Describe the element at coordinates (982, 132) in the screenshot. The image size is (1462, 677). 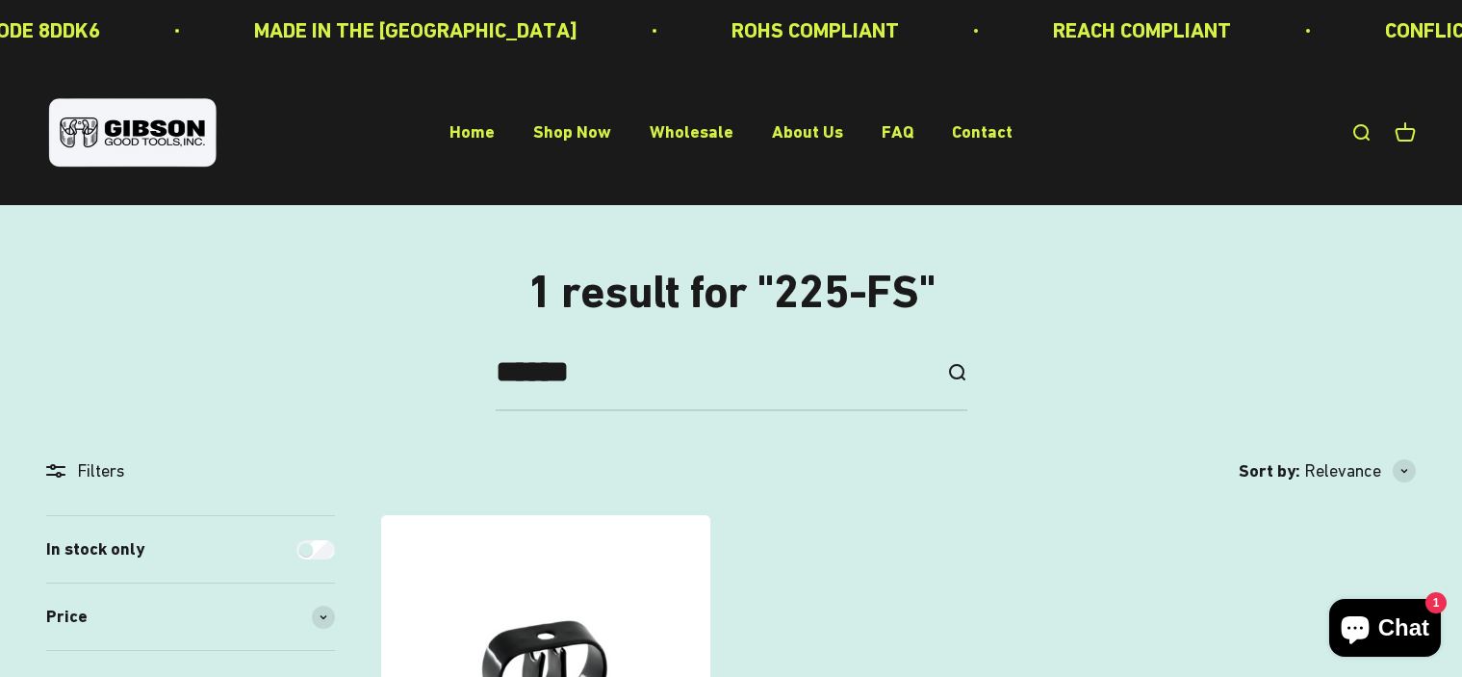
I see `a: Contact` at that location.